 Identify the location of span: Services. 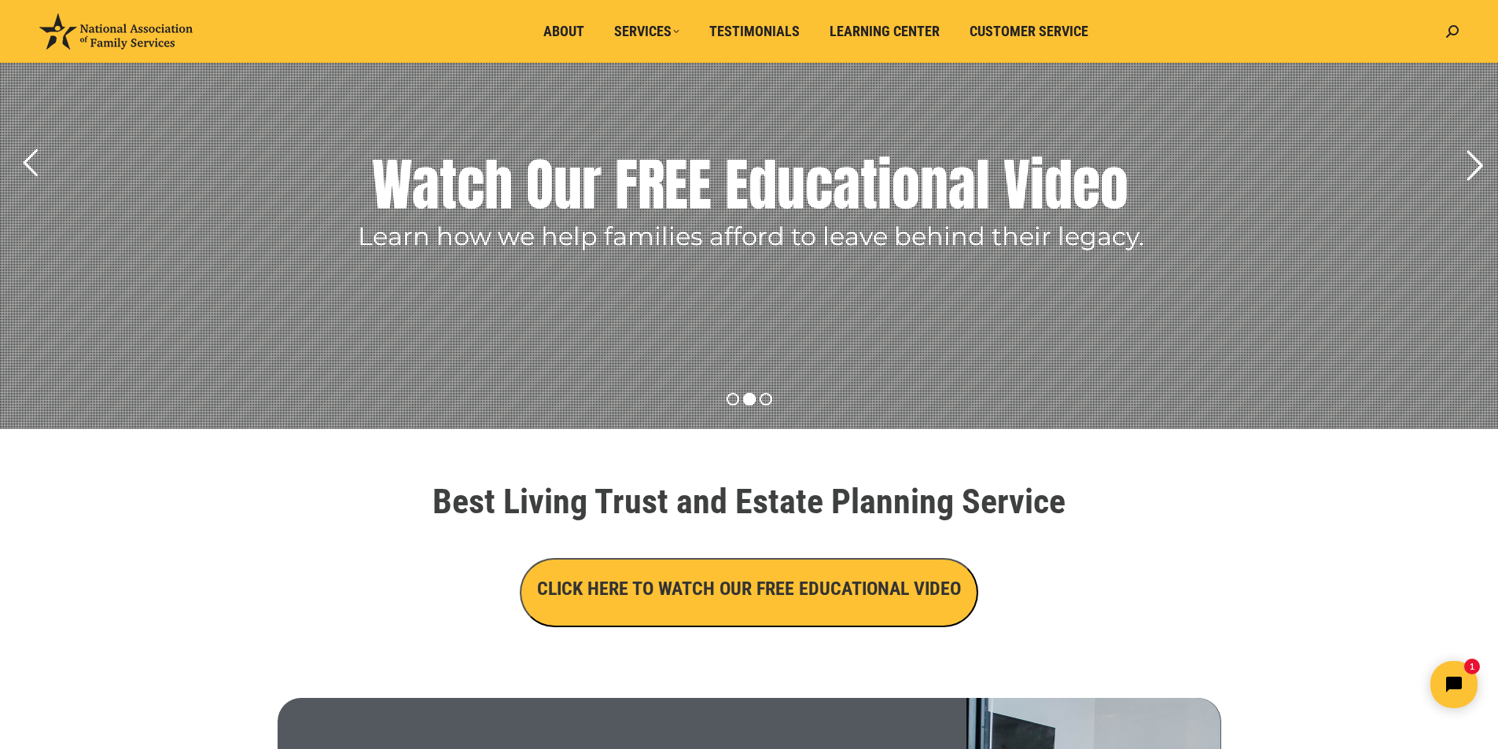
(646, 31).